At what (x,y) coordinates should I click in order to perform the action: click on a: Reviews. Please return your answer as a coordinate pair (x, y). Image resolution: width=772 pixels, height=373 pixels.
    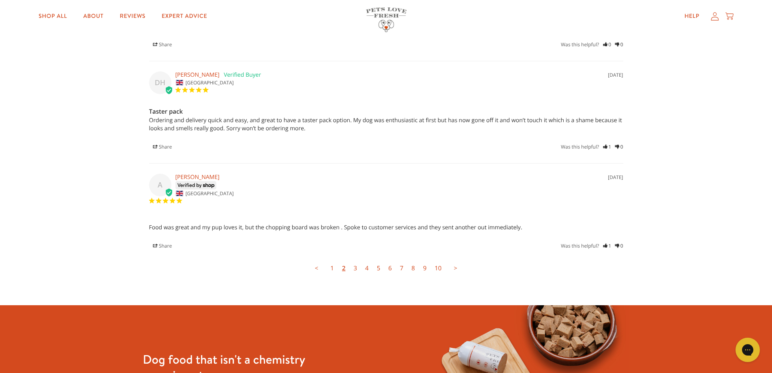
    Looking at the image, I should click on (133, 16).